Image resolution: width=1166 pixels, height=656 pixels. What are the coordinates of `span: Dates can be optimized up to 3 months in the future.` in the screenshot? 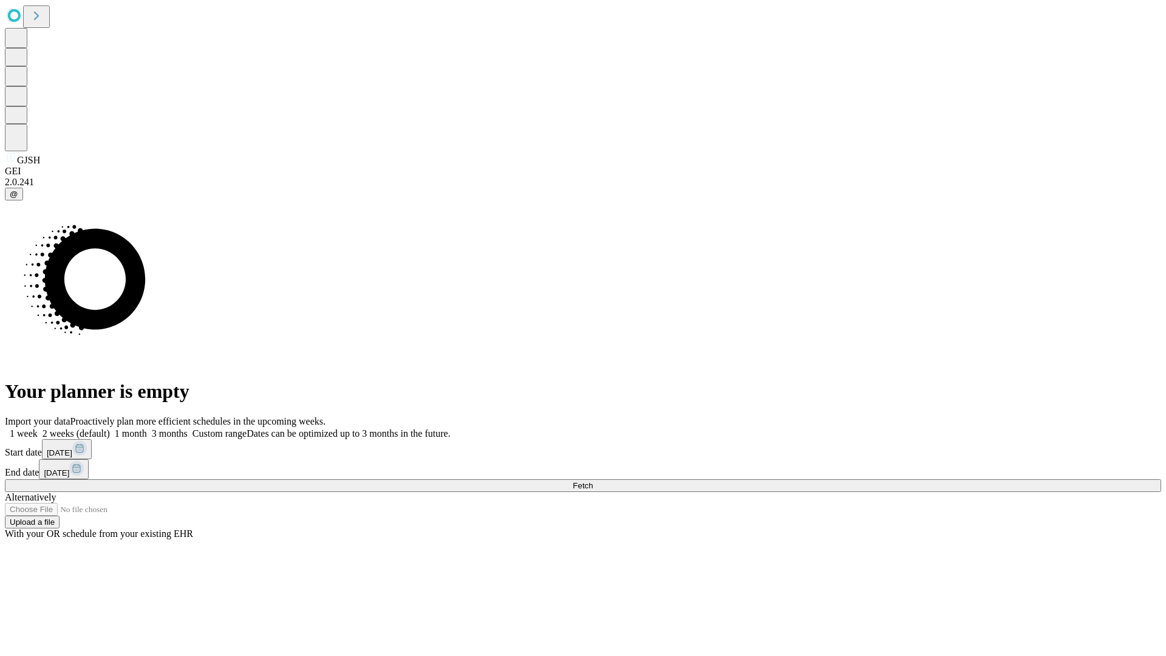 It's located at (348, 433).